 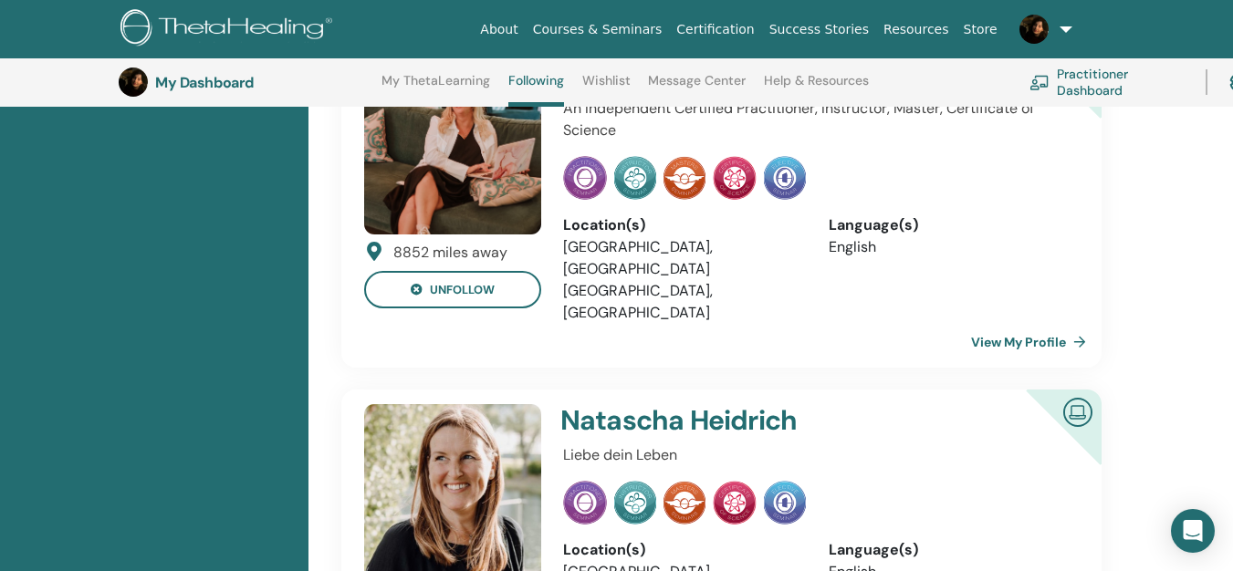 I want to click on a: Success Stories, so click(x=818, y=29).